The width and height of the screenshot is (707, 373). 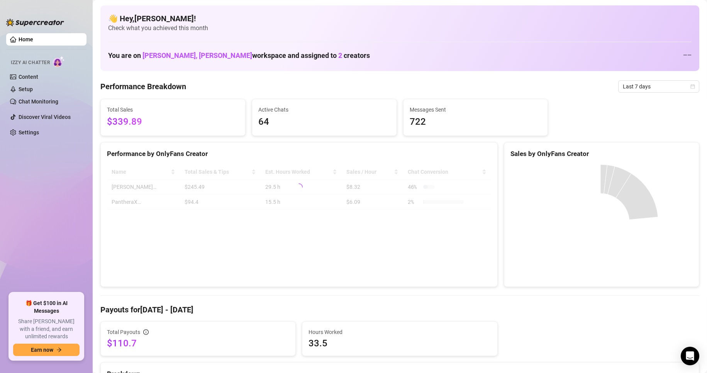 What do you see at coordinates (35, 22) in the screenshot?
I see `img: logo-BBDzfeDw.svg` at bounding box center [35, 22].